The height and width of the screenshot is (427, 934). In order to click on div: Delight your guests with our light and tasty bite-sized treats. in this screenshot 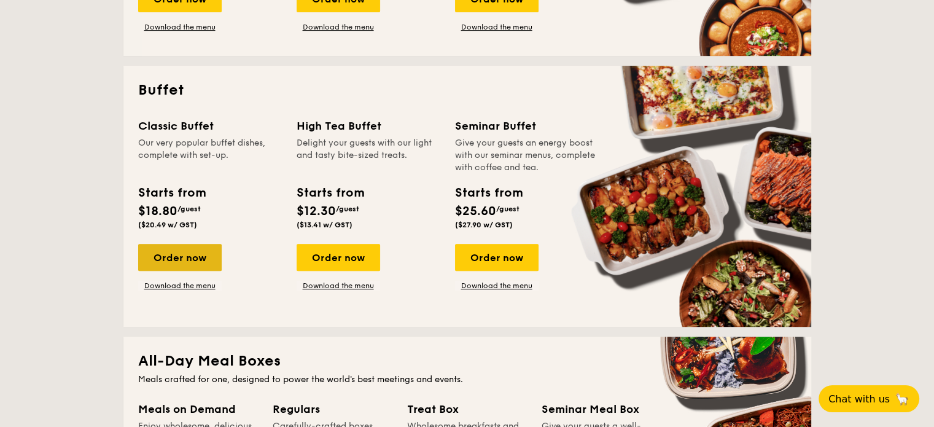, I will do `click(369, 155)`.